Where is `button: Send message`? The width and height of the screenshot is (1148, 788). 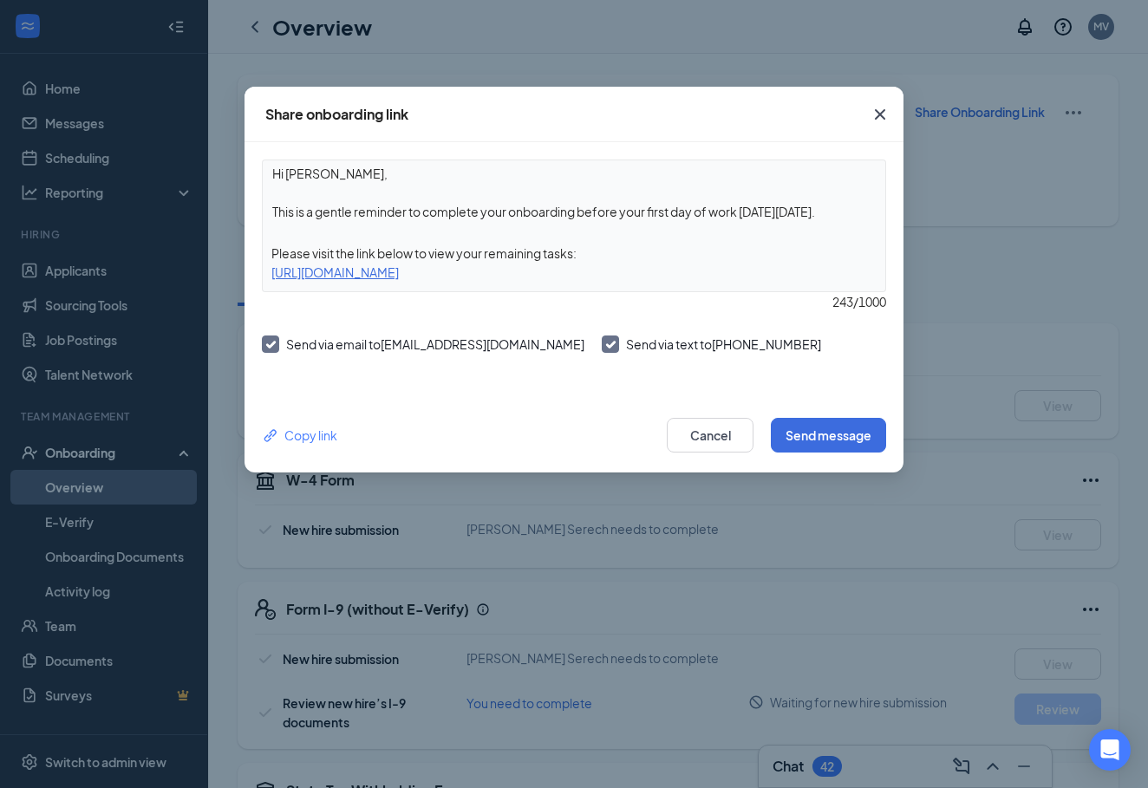
button: Send message is located at coordinates (828, 435).